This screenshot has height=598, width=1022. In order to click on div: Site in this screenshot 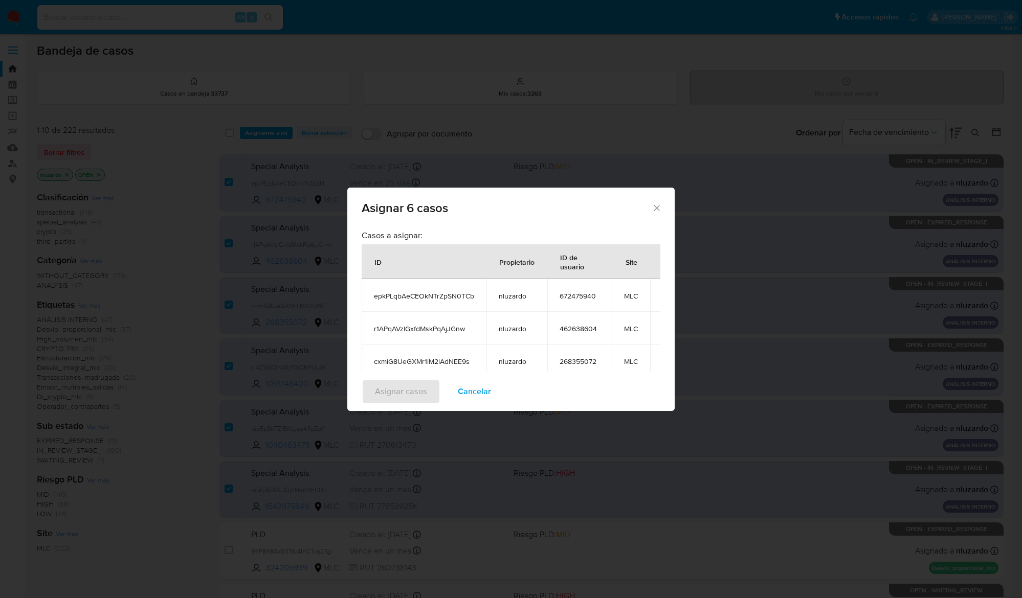, I will do `click(631, 262)`.